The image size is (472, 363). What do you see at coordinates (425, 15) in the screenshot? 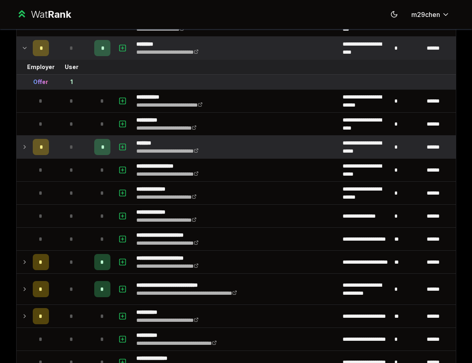
I see `span: m29chen` at bounding box center [425, 15].